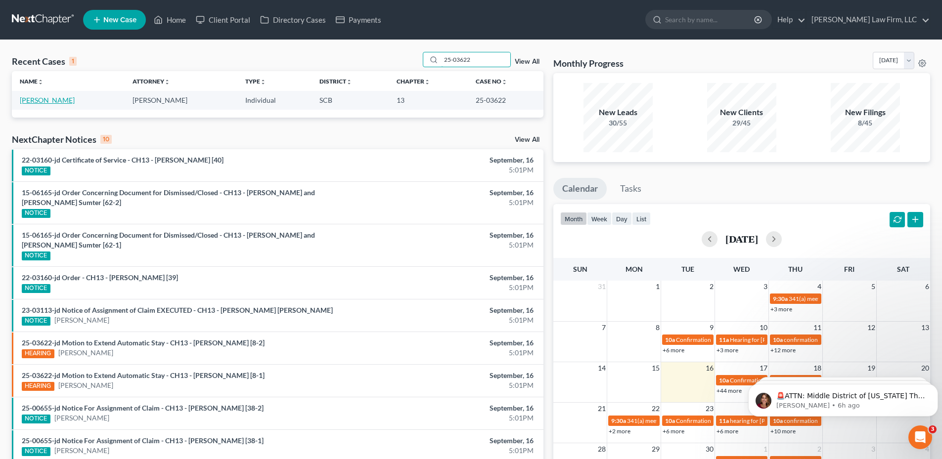 The image size is (942, 459). What do you see at coordinates (599, 218) in the screenshot?
I see `button: week` at bounding box center [599, 218].